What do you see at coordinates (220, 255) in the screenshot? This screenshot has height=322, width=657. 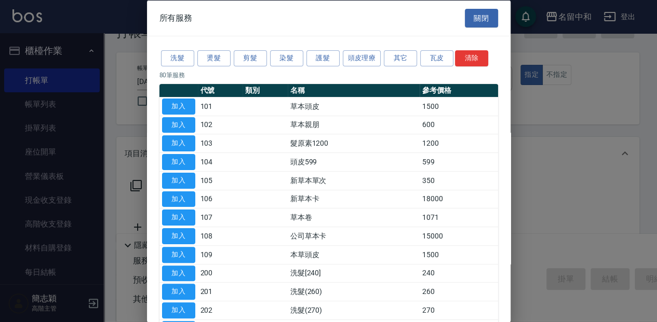 I see `td: 109` at bounding box center [220, 255].